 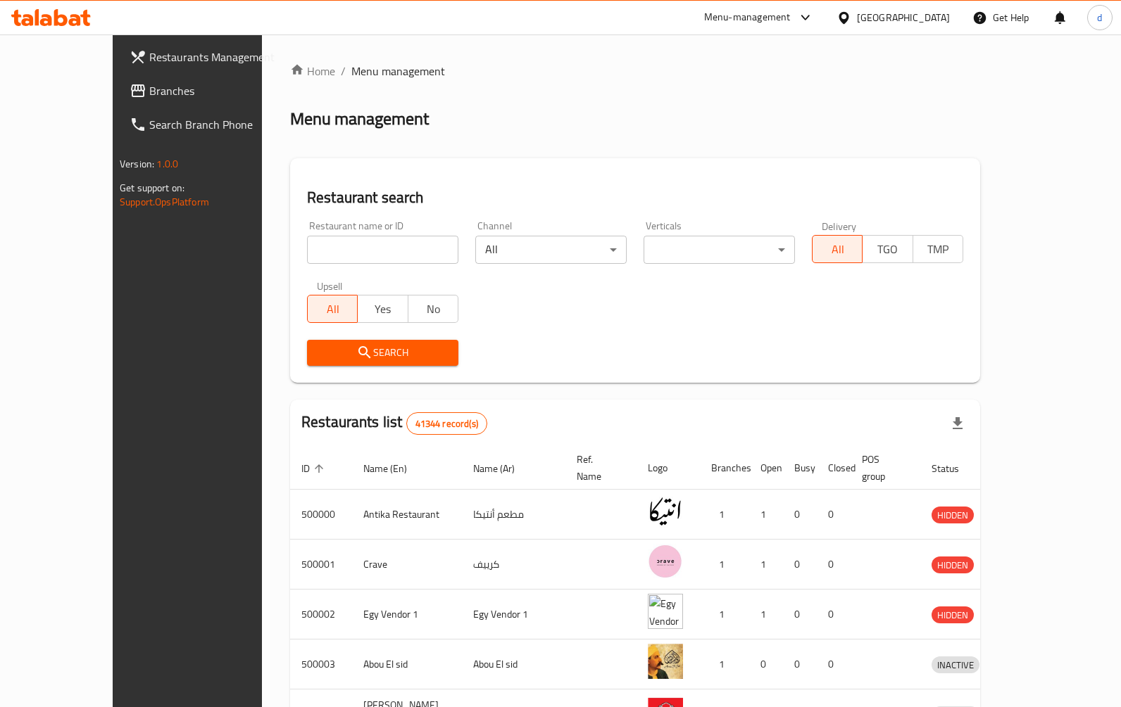 What do you see at coordinates (219, 57) in the screenshot?
I see `span: Restaurants Management` at bounding box center [219, 57].